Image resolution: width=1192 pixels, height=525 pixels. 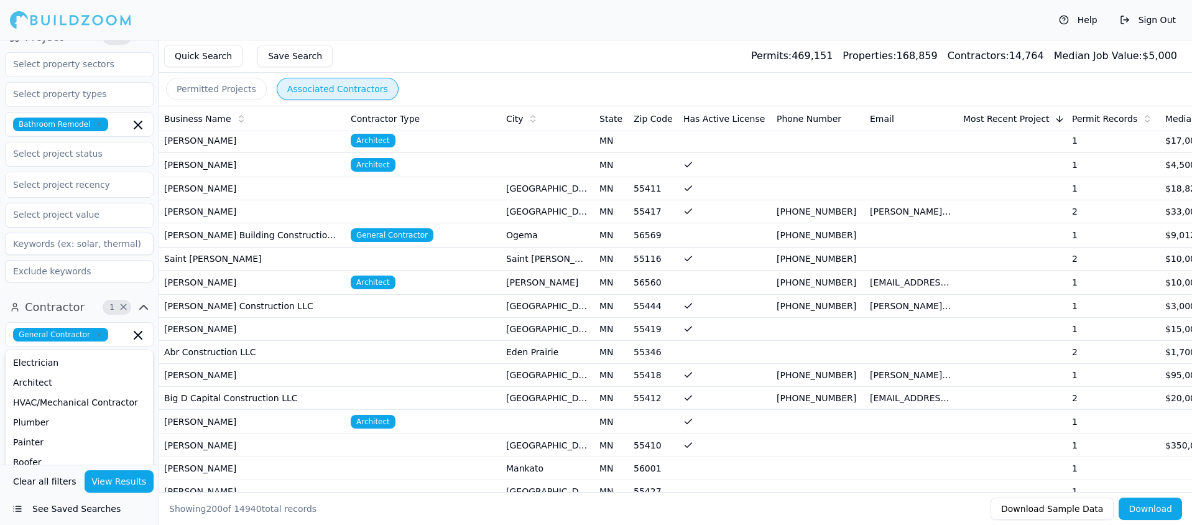 What do you see at coordinates (996, 56) in the screenshot?
I see `div: 14,764` at bounding box center [996, 56].